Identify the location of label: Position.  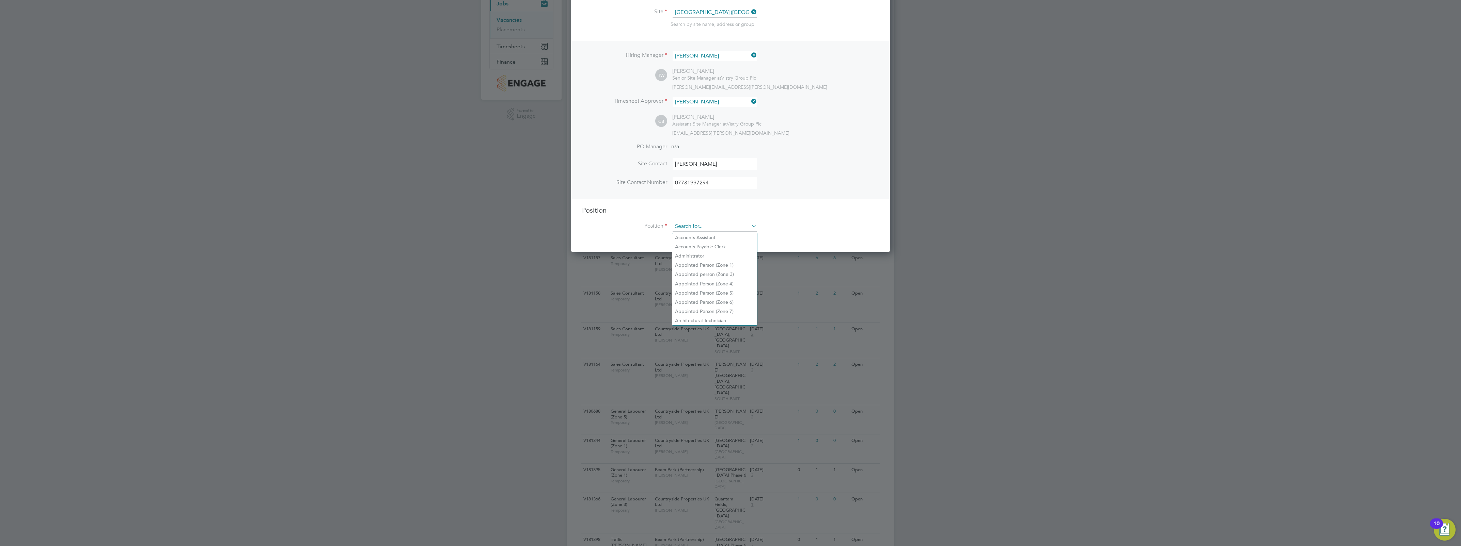
(624, 226).